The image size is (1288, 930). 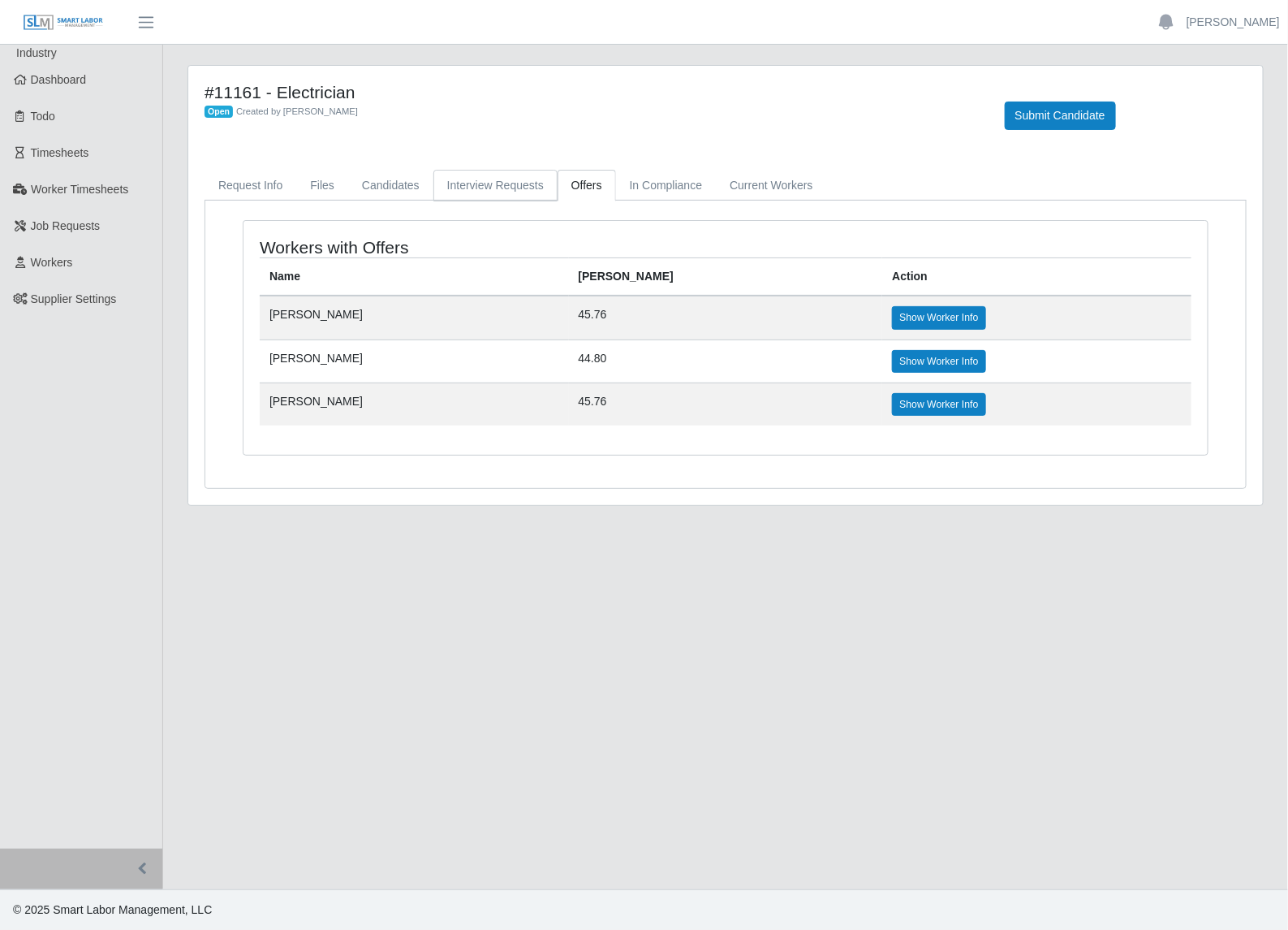 What do you see at coordinates (414, 277) in the screenshot?
I see `th: Name` at bounding box center [414, 277].